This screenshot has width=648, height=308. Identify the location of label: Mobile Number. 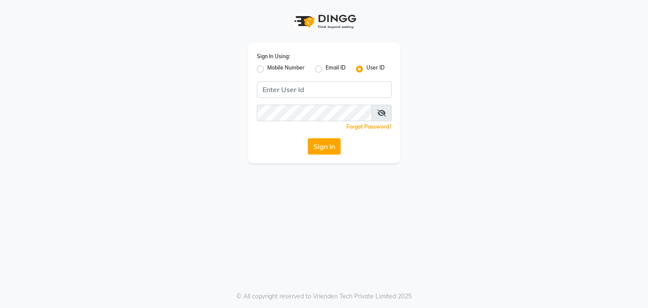
(286, 69).